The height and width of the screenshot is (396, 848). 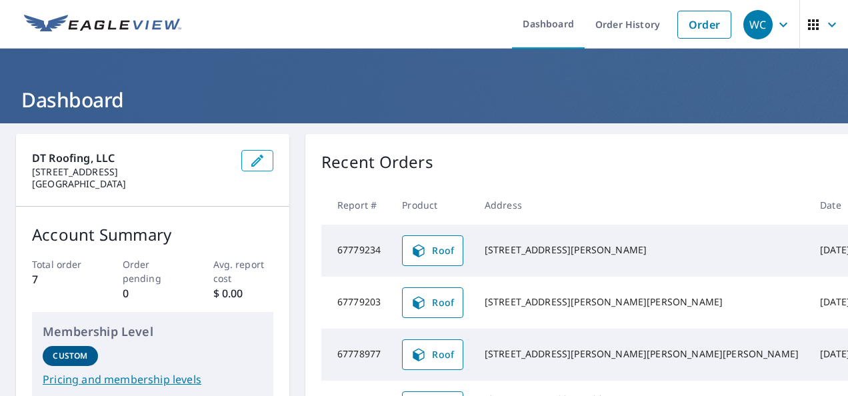 I want to click on th: Address, so click(x=642, y=205).